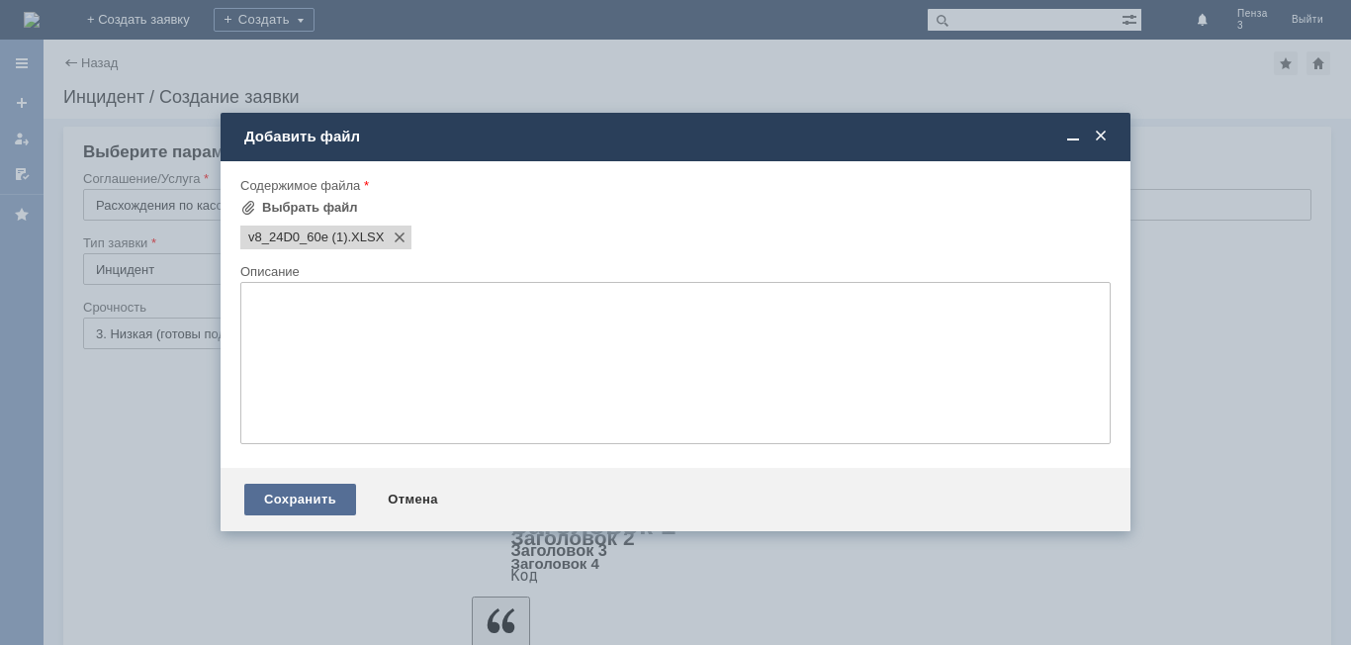 This screenshot has width=1351, height=645. Describe the element at coordinates (673, 271) in the screenshot. I see `div: Описание` at that location.